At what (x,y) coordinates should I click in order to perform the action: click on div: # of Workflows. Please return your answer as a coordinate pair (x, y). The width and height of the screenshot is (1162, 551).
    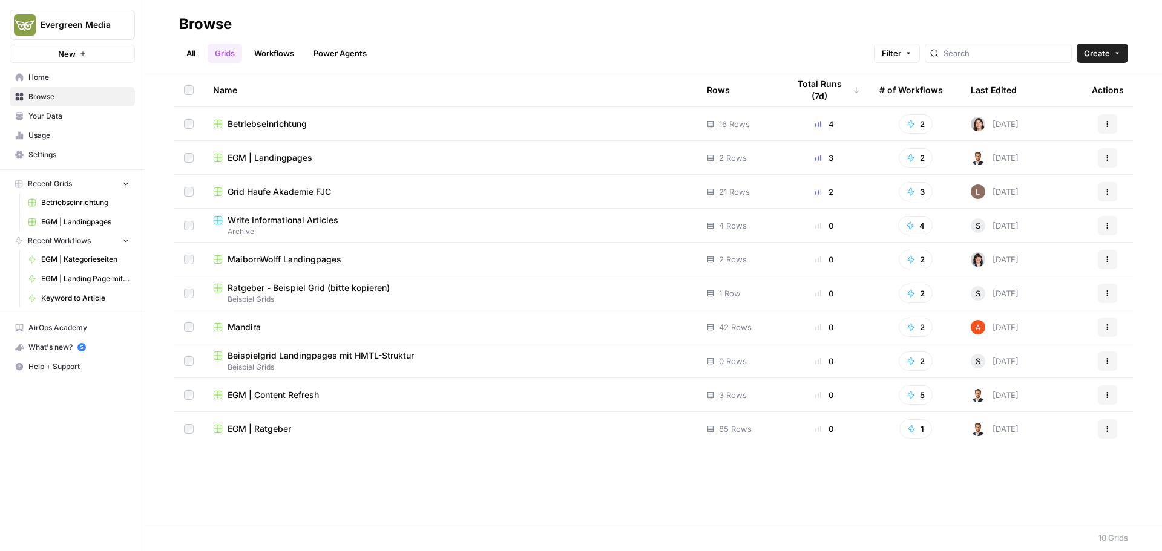
    Looking at the image, I should click on (911, 90).